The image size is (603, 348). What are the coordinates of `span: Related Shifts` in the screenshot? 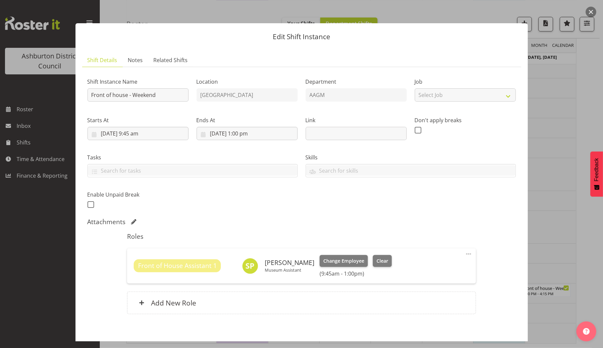 It's located at (171, 60).